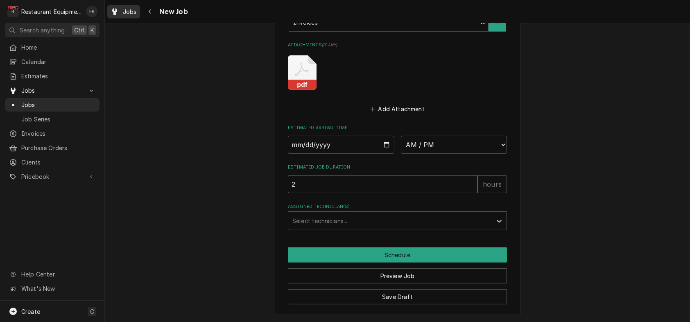 This screenshot has width=690, height=322. What do you see at coordinates (52, 274) in the screenshot?
I see `a: Go to Help Center` at bounding box center [52, 274].